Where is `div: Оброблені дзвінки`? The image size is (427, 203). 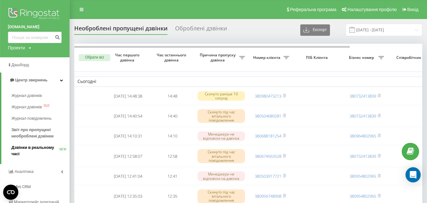
div: Оброблені дзвінки is located at coordinates (201, 30).